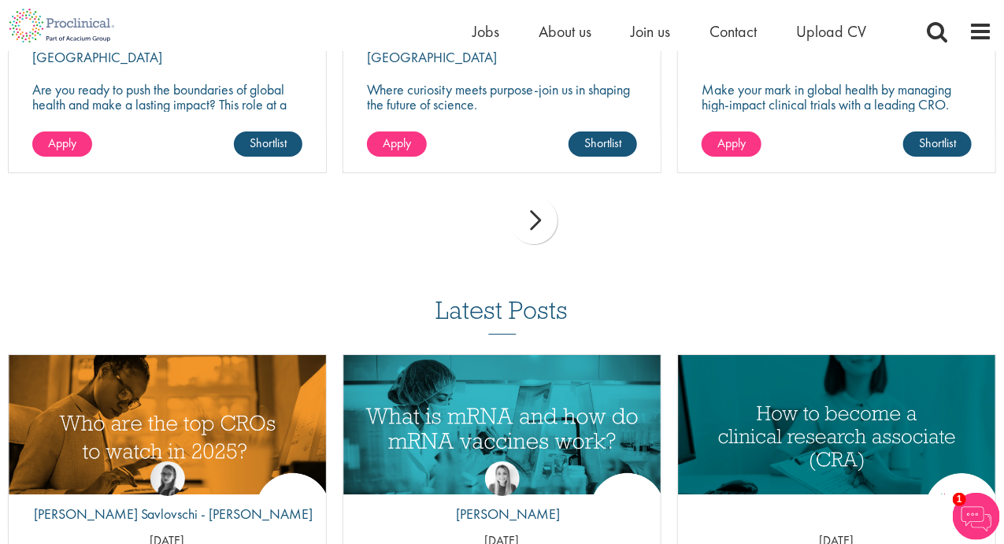 The image size is (1004, 544). I want to click on span: About us, so click(564, 31).